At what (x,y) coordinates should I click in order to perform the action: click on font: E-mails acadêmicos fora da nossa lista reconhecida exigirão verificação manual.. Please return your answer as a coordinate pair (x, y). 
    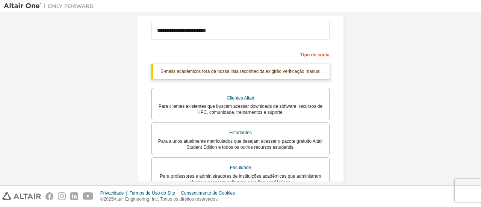
    Looking at the image, I should click on (241, 71).